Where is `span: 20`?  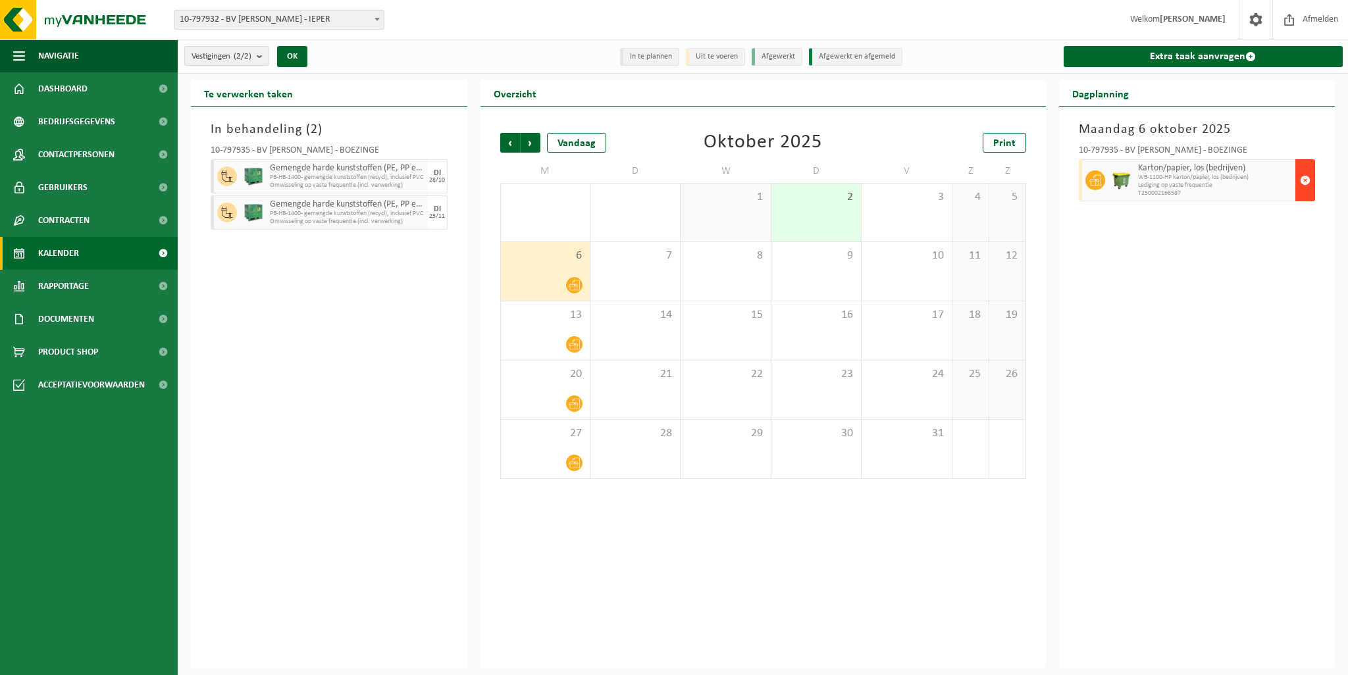
span: 20 is located at coordinates (545, 375).